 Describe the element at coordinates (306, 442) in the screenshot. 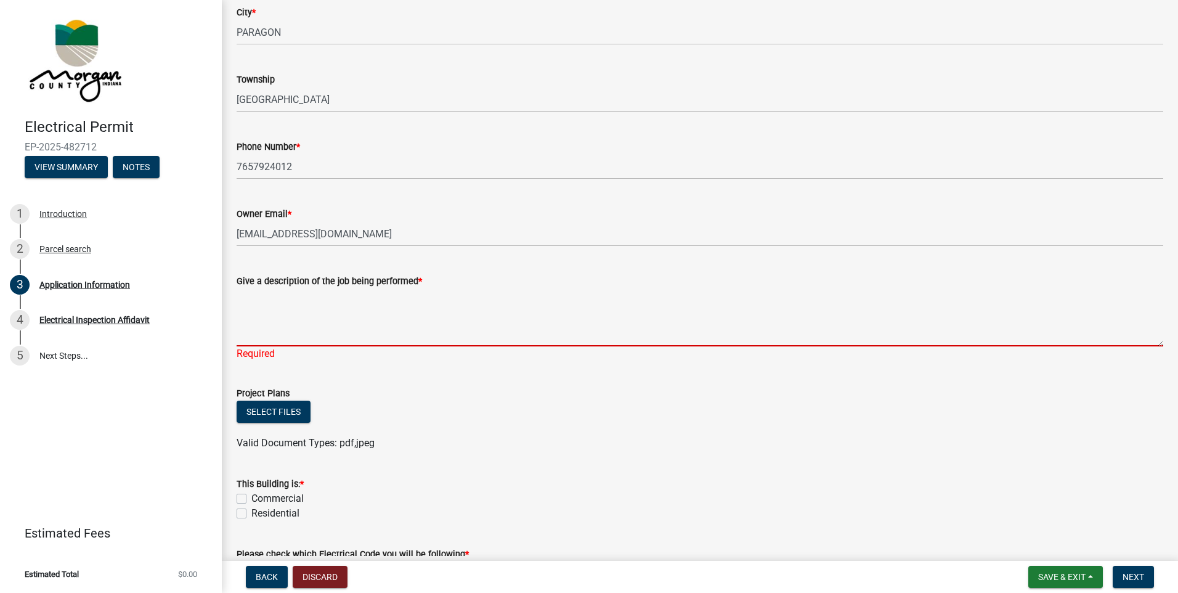

I see `span: Valid Document Types: pdf,jpeg` at that location.